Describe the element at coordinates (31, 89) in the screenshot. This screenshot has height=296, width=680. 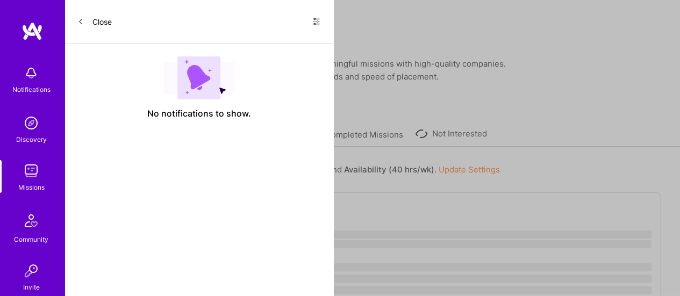
I see `div: Notifications` at that location.